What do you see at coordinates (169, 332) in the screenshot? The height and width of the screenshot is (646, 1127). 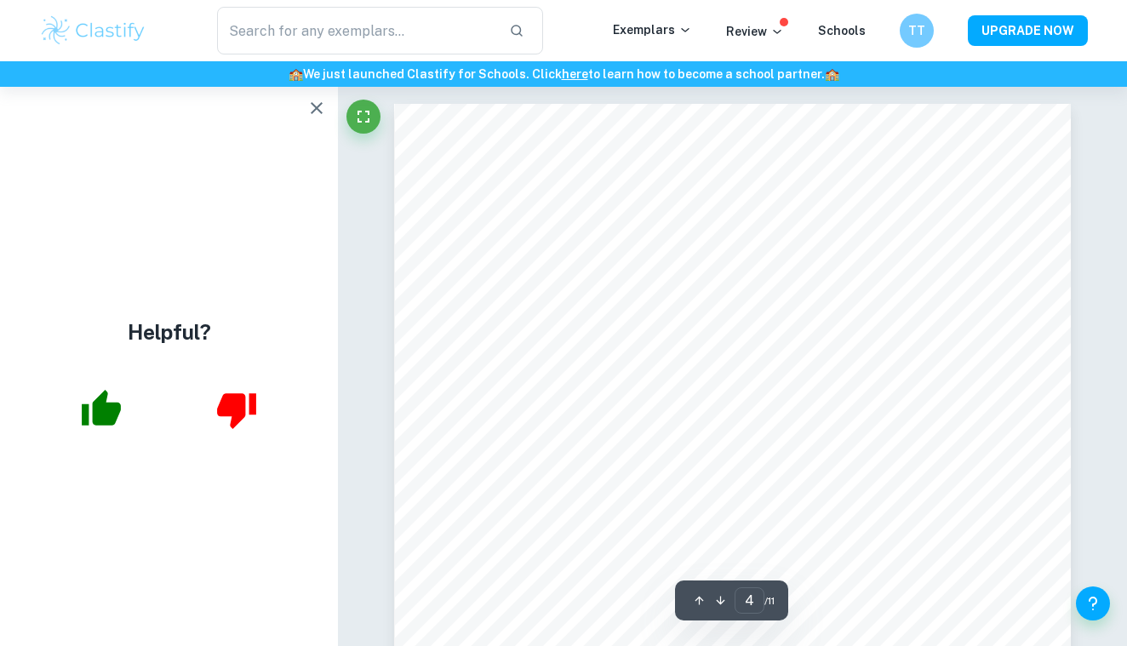 I see `h4: Helpful?` at bounding box center [169, 332].